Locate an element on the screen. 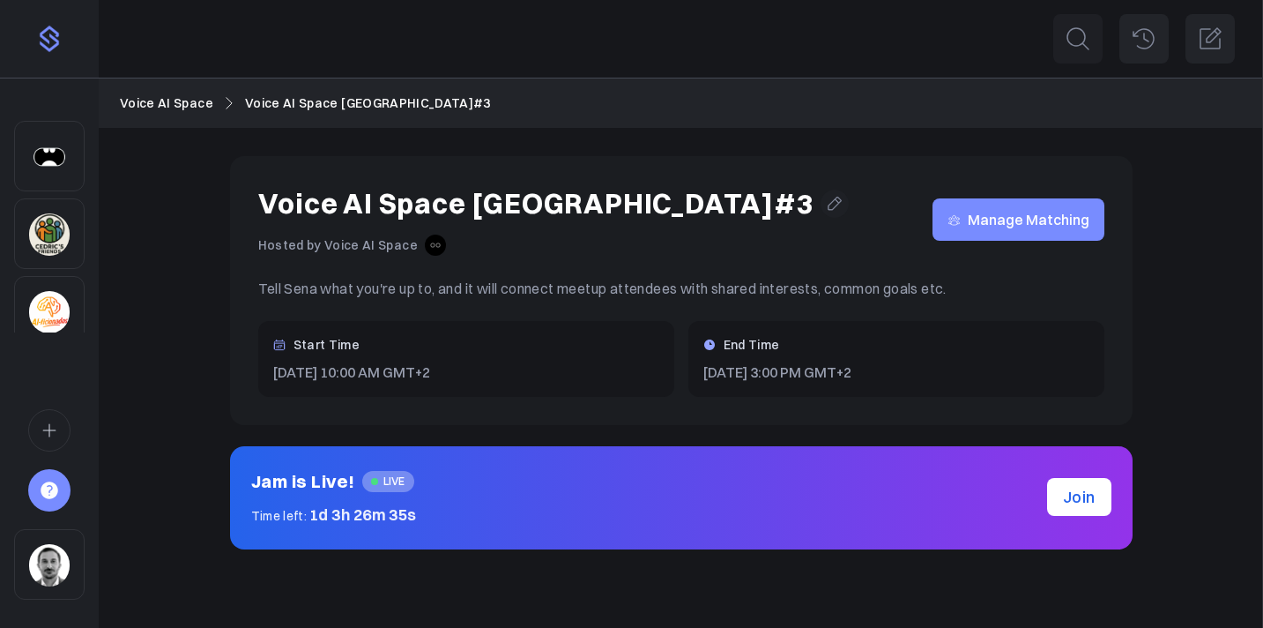 Image resolution: width=1263 pixels, height=628 pixels. nav: Breadcrumb is located at coordinates (681, 103).